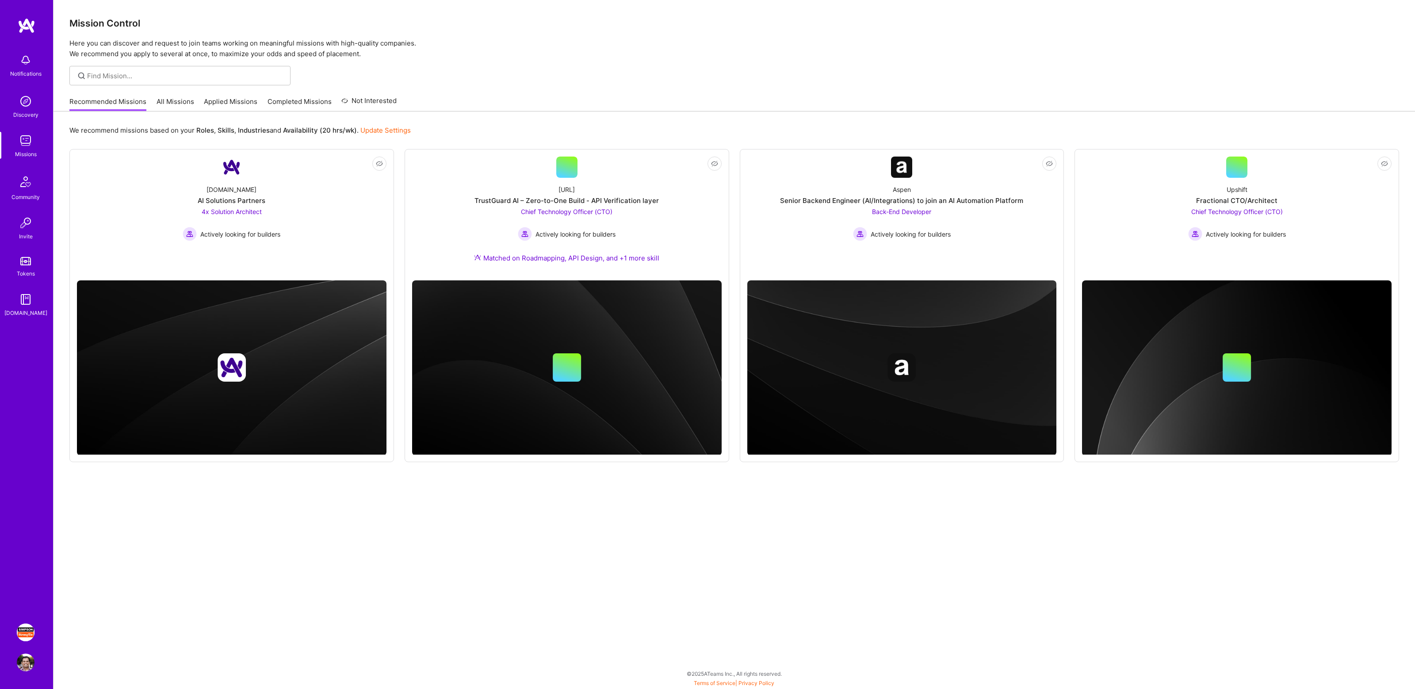  I want to click on a: Not Interested, so click(369, 103).